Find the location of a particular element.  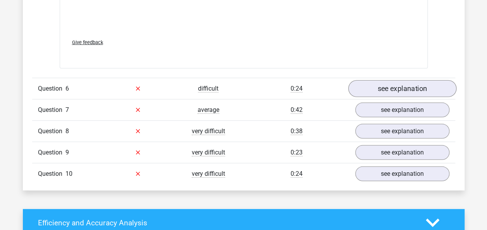

span: average is located at coordinates (208, 110).